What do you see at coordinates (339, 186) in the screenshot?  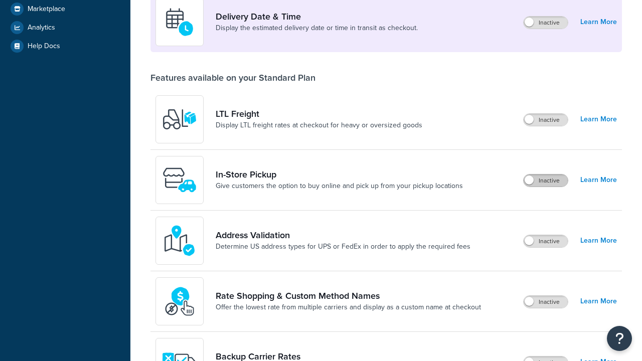 I see `a: Give customers the option to buy online and pick up from your pickup locations` at bounding box center [339, 186].